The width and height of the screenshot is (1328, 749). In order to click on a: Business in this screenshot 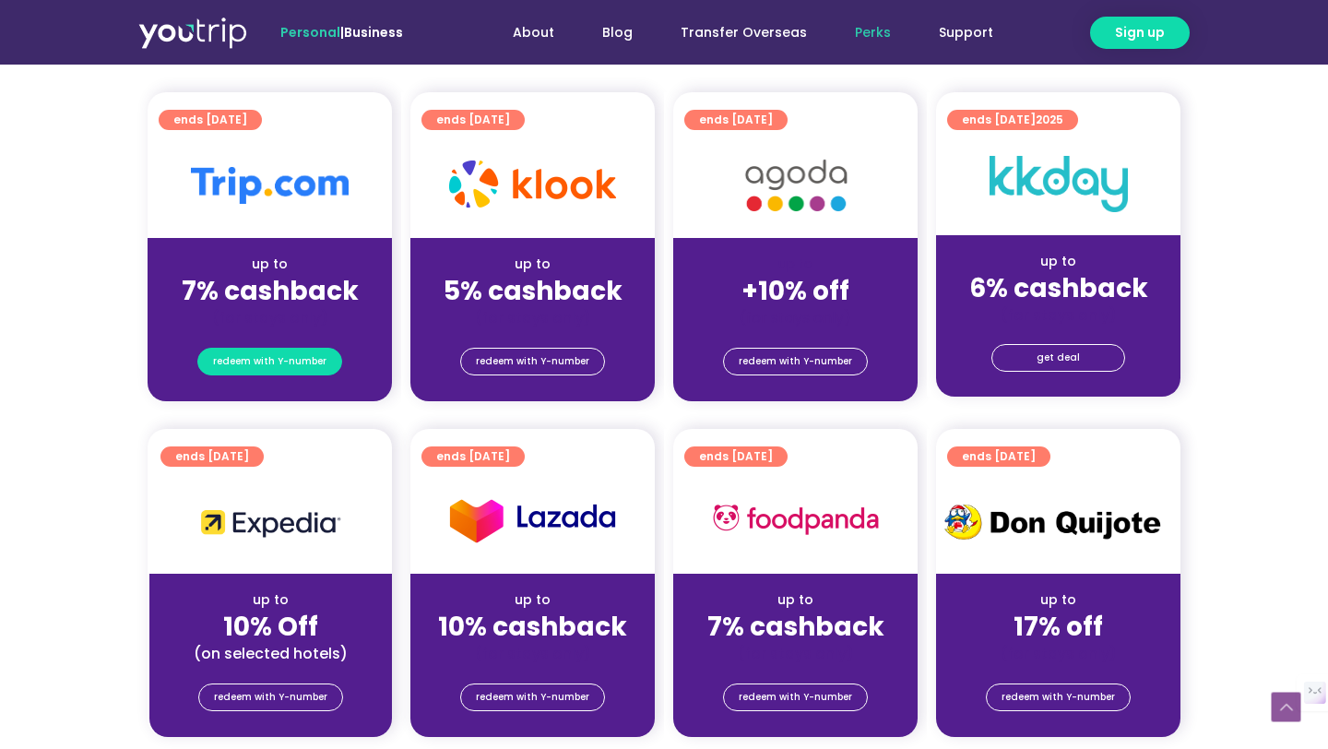, I will do `click(374, 32)`.